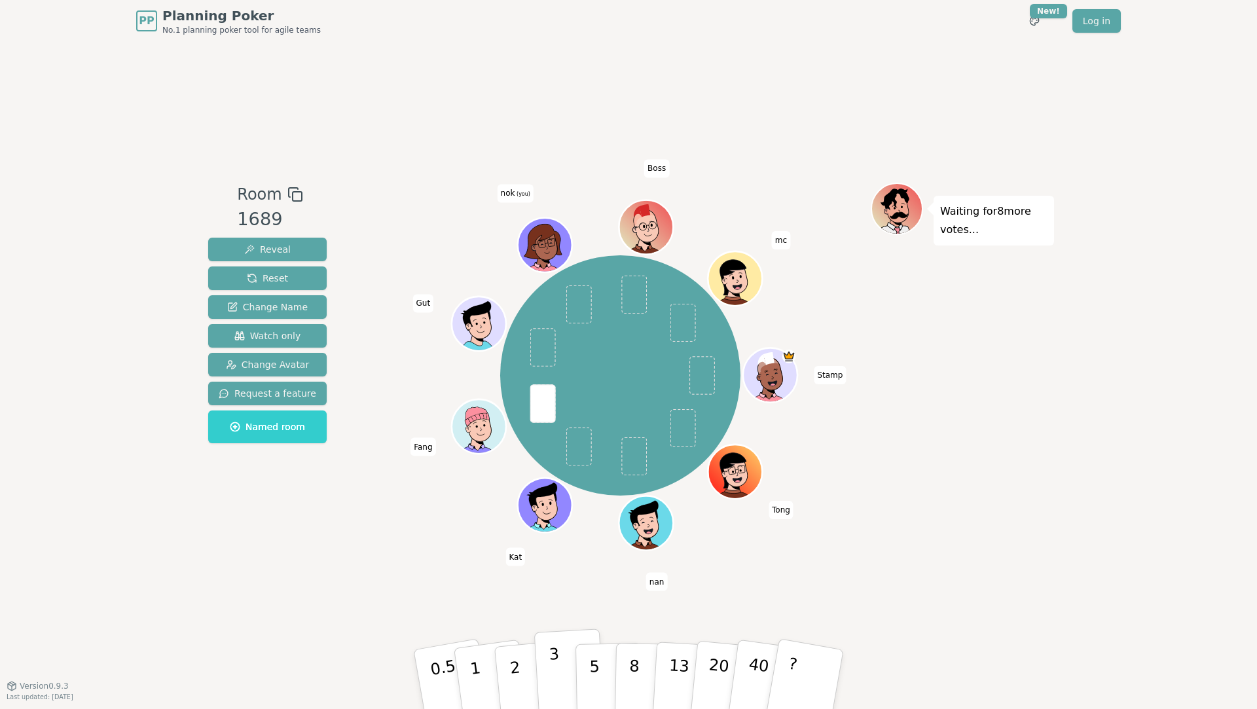  I want to click on button: Named room, so click(267, 427).